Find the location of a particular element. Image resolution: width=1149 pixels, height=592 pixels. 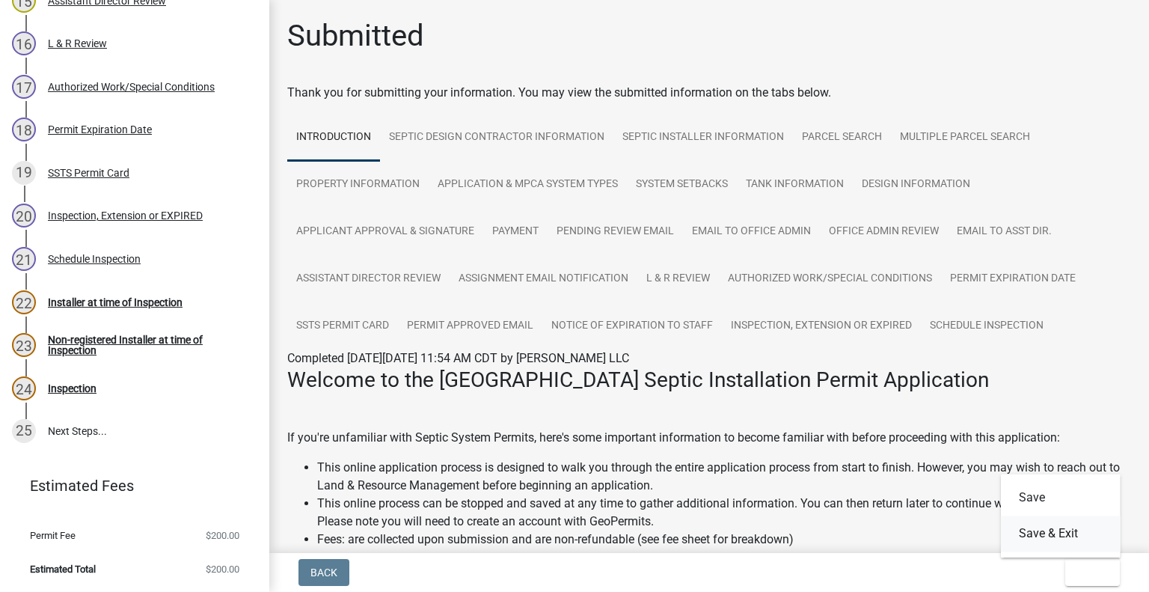

div: Inspection is located at coordinates (72, 388).